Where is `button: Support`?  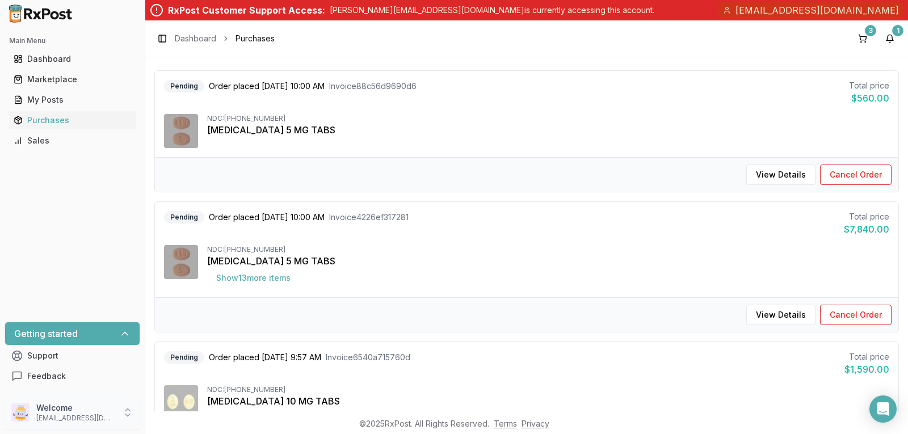 button: Support is located at coordinates (72, 356).